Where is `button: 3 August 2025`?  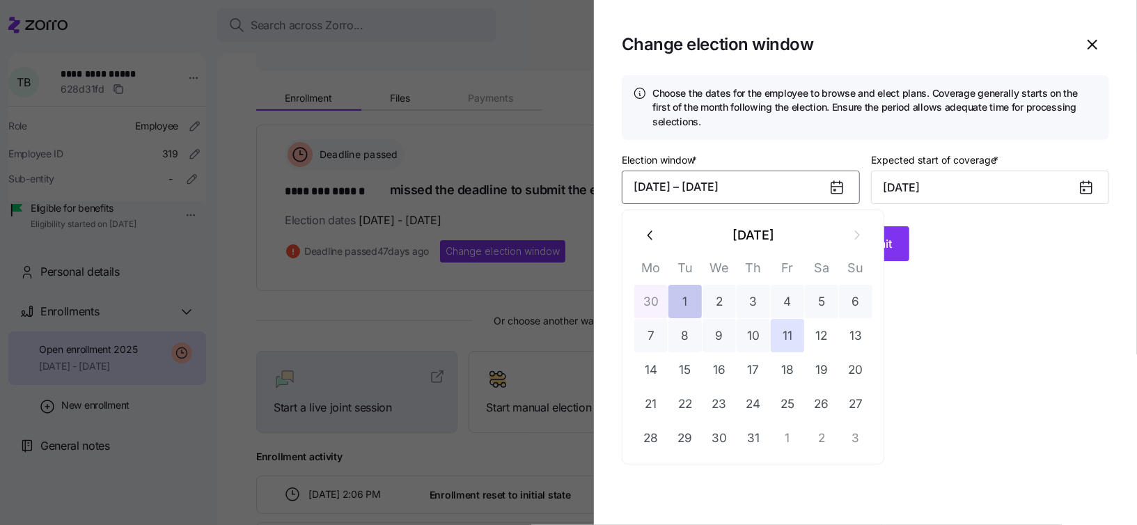
button: 3 August 2025 is located at coordinates (856, 438).